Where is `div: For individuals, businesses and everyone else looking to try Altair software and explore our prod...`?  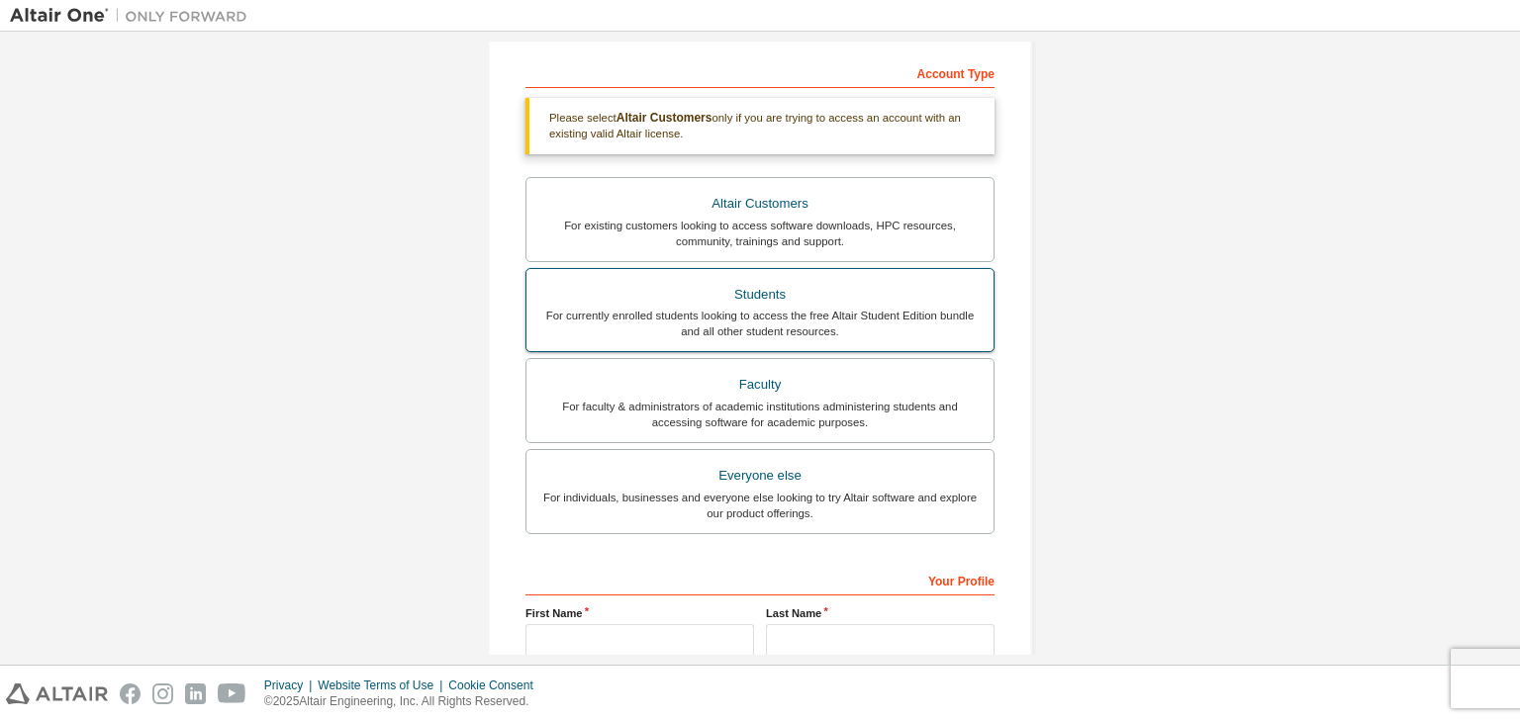
div: For individuals, businesses and everyone else looking to try Altair software and explore our prod... is located at coordinates (760, 506).